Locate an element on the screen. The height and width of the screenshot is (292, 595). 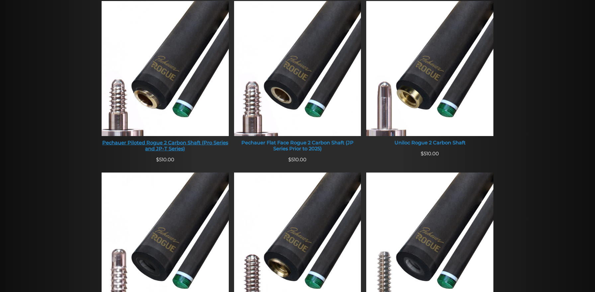
a: Pechauer Piloted Rogue 2 Carbon Shaft (Pro Series and JP-T Series) Pechauer Piloted Rogue 2 Carbo... is located at coordinates (165, 78).